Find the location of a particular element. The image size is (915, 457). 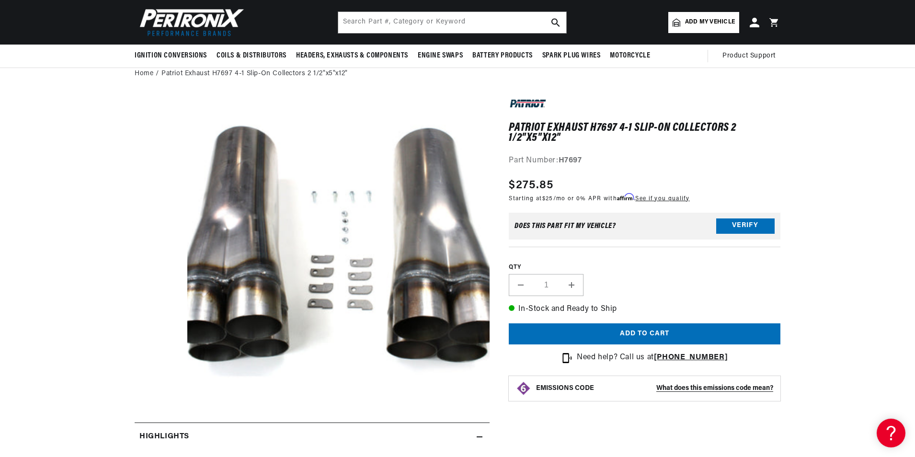

summary: Product Support is located at coordinates (751, 56).